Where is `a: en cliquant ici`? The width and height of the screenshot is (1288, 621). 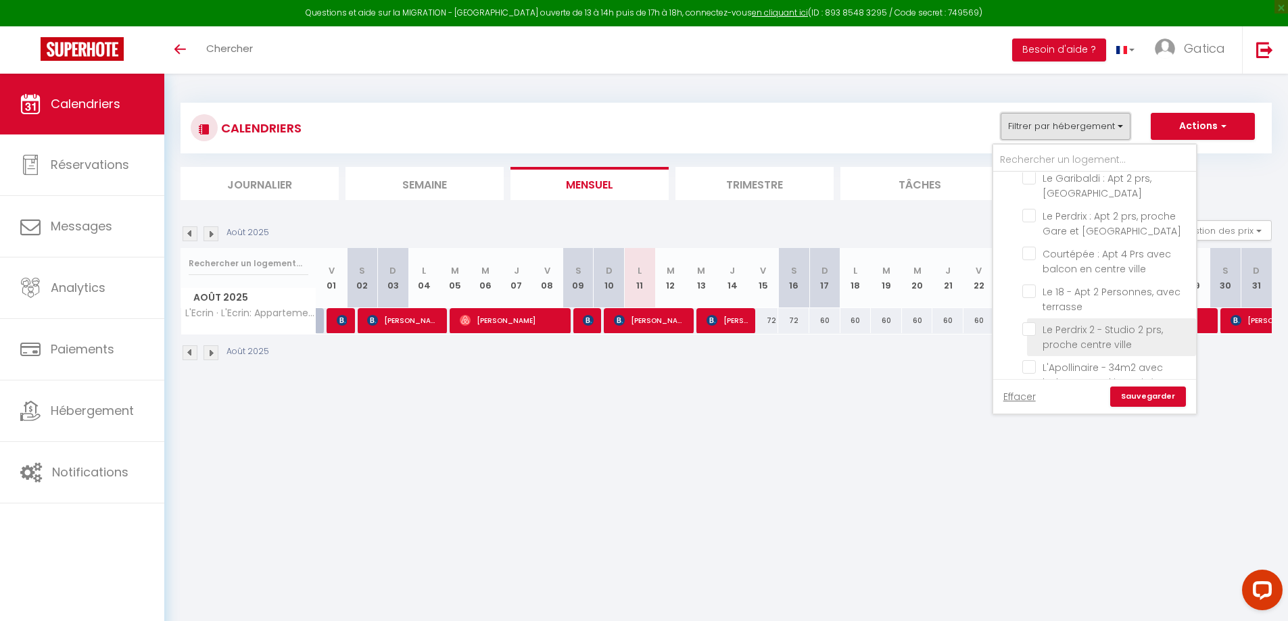
a: en cliquant ici is located at coordinates (779, 12).